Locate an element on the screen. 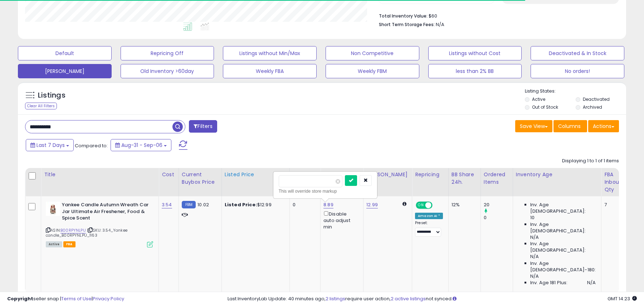 The height and width of the screenshot is (306, 644). div: Inventory Age is located at coordinates (557, 175).